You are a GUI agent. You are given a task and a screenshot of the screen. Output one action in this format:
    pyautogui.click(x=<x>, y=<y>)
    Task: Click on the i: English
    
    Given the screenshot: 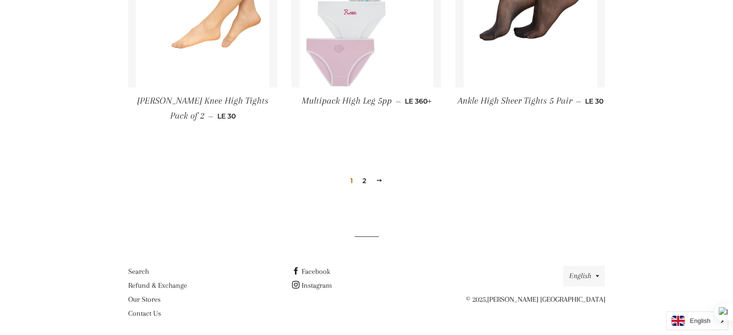 What is the action you would take?
    pyautogui.click(x=700, y=320)
    